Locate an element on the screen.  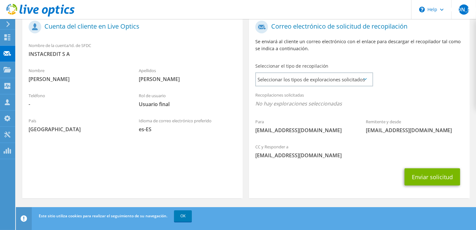
div: Teléfono is located at coordinates (77, 100).